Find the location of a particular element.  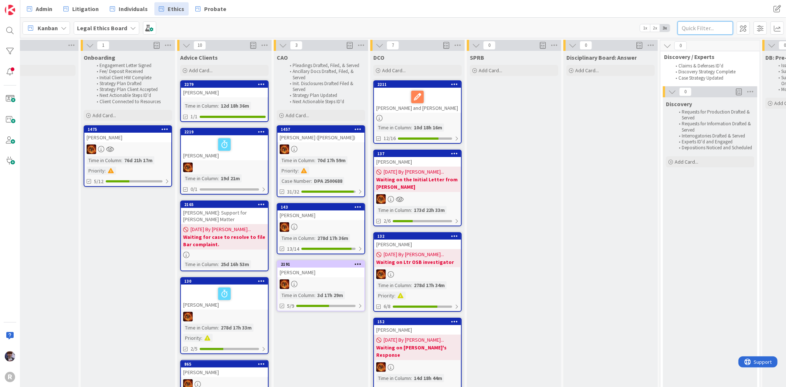

span: 12/16 is located at coordinates (390, 138).